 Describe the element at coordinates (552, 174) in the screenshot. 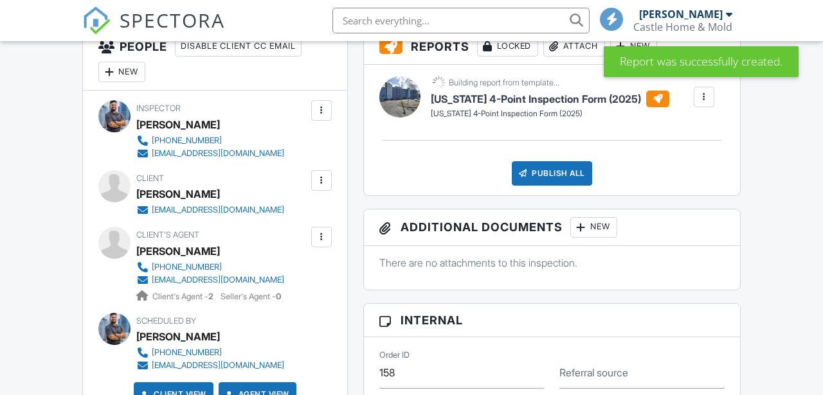

I see `div: Publish All` at that location.